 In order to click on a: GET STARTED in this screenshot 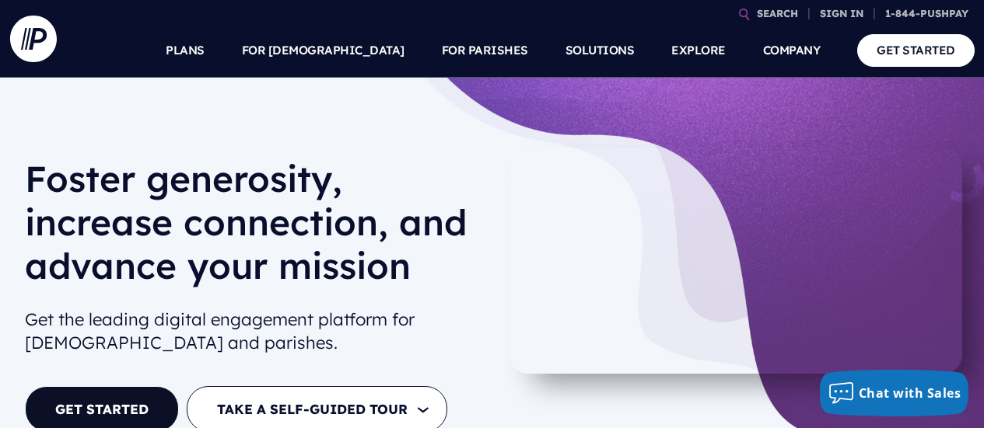, I will do `click(915, 50)`.